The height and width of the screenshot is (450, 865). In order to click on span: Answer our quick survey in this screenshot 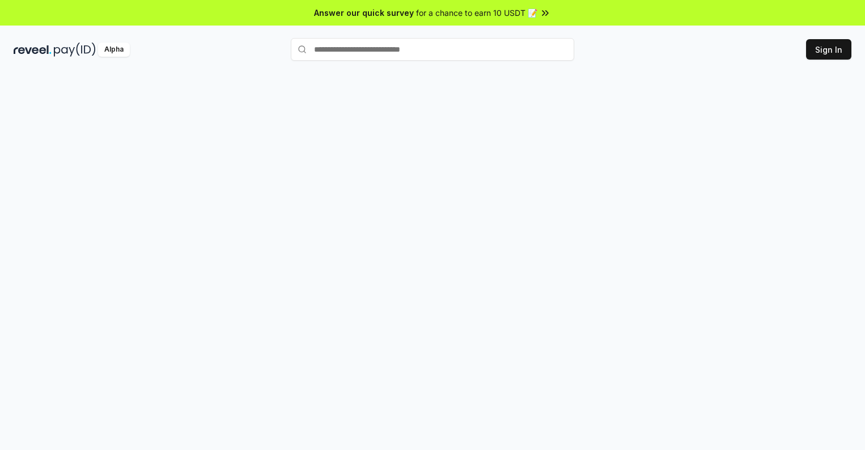, I will do `click(364, 12)`.